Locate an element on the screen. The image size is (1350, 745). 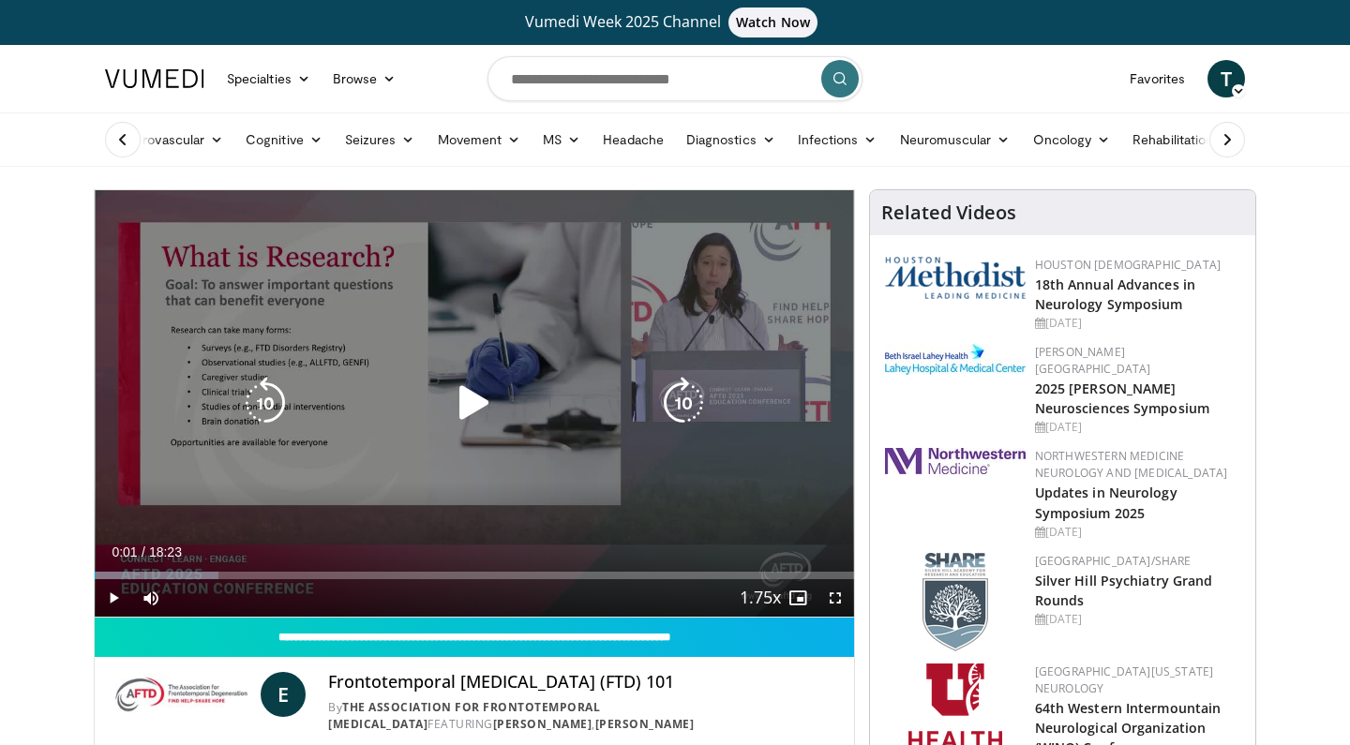
h4: Related Videos is located at coordinates (949, 213).